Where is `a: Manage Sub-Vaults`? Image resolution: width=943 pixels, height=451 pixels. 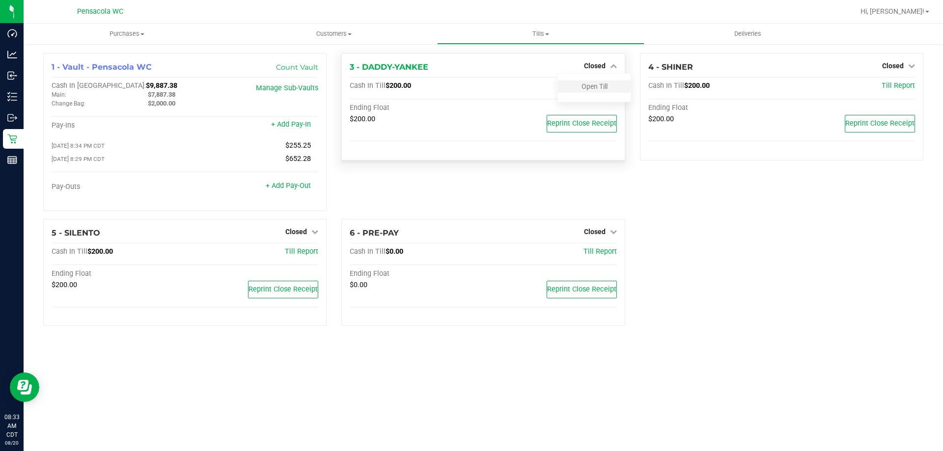
a: Manage Sub-Vaults is located at coordinates (287, 88).